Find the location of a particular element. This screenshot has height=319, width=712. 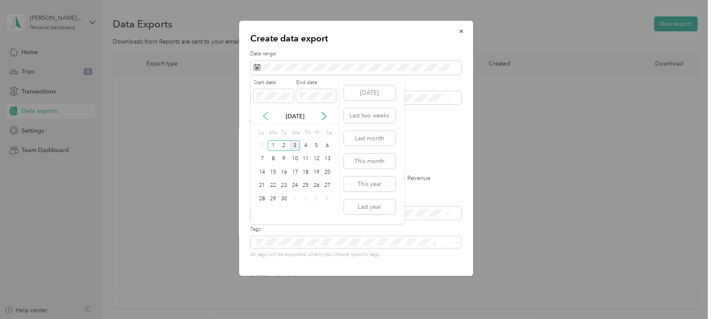

div: 6 is located at coordinates (327, 145).